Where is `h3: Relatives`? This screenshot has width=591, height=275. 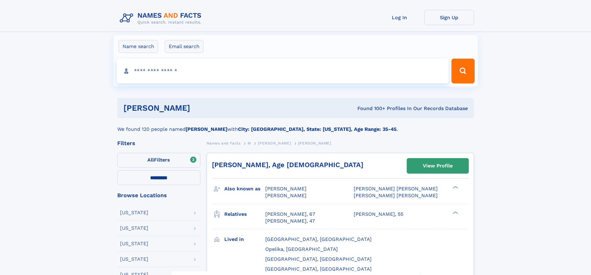
h3: Relatives is located at coordinates (245, 214).